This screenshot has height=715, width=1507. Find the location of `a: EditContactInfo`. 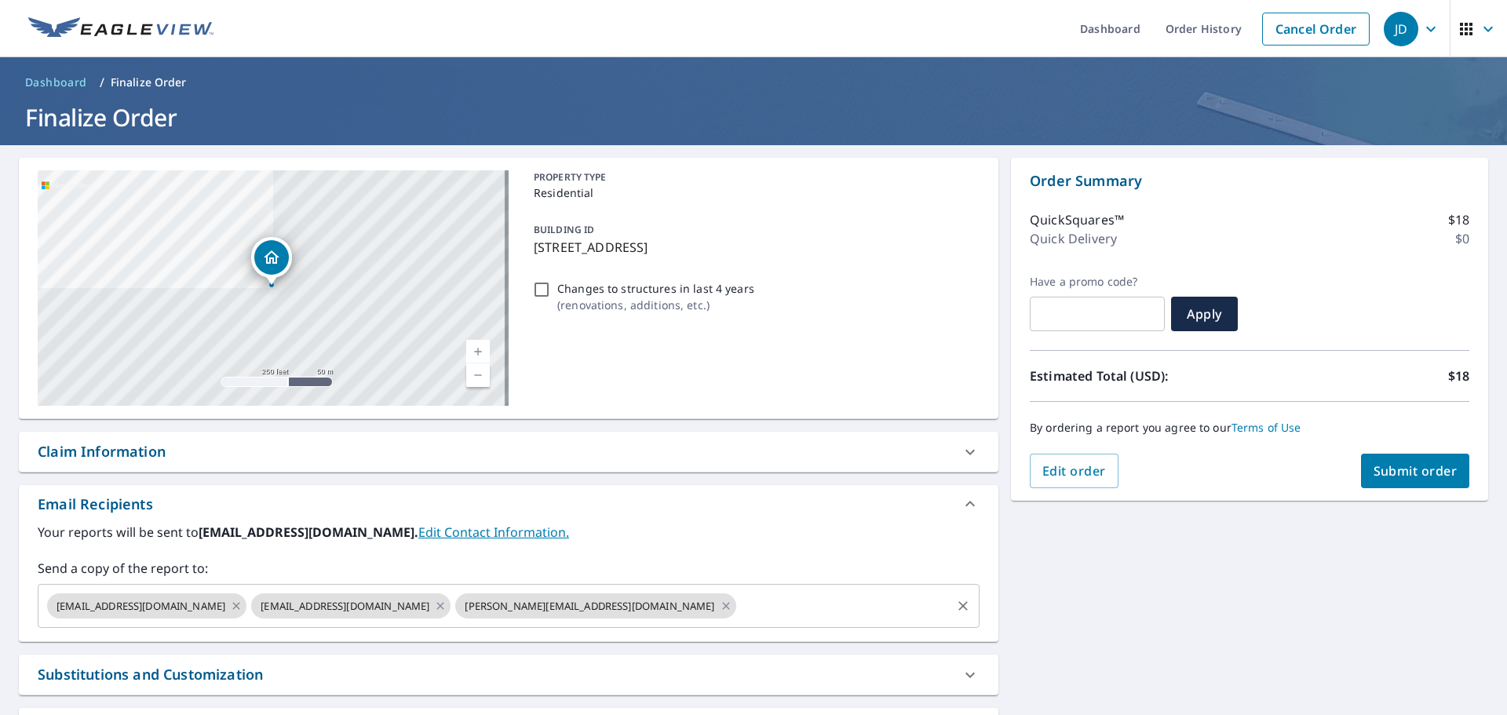

a: EditContactInfo is located at coordinates (494, 532).